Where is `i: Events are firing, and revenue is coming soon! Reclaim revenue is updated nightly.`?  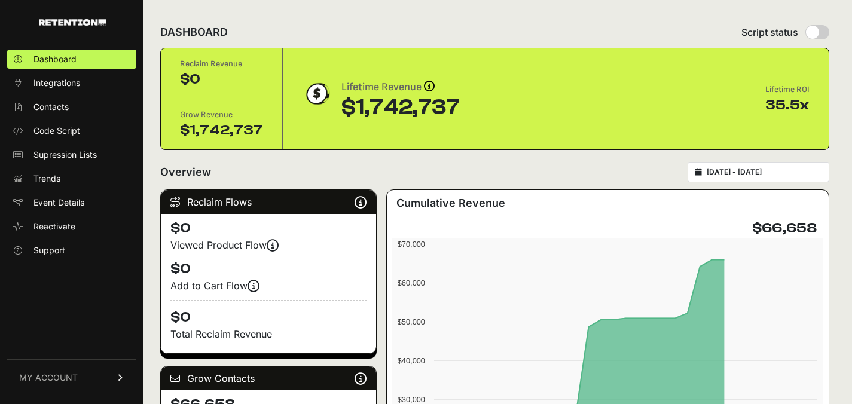
i: Events are firing, and revenue is coming soon! Reclaim revenue is updated nightly. is located at coordinates (273, 245).